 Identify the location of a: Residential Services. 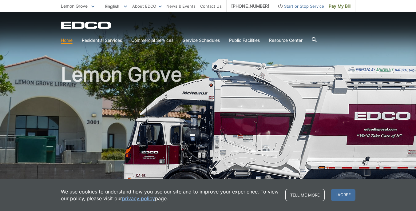
(102, 40).